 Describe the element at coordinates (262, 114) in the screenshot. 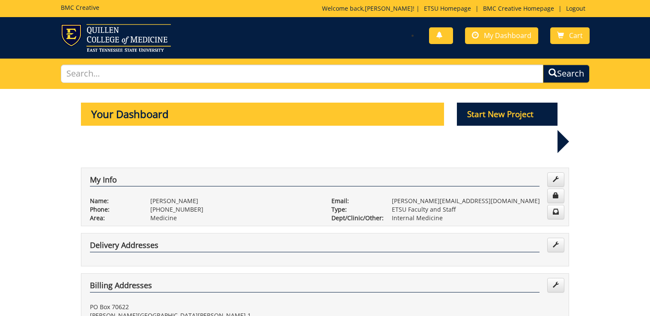

I see `p: Your Dashboard` at that location.